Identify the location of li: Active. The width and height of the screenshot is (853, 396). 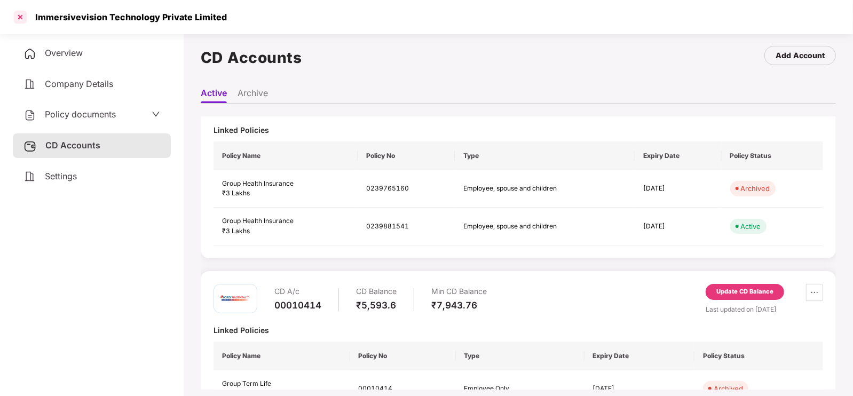
(214, 95).